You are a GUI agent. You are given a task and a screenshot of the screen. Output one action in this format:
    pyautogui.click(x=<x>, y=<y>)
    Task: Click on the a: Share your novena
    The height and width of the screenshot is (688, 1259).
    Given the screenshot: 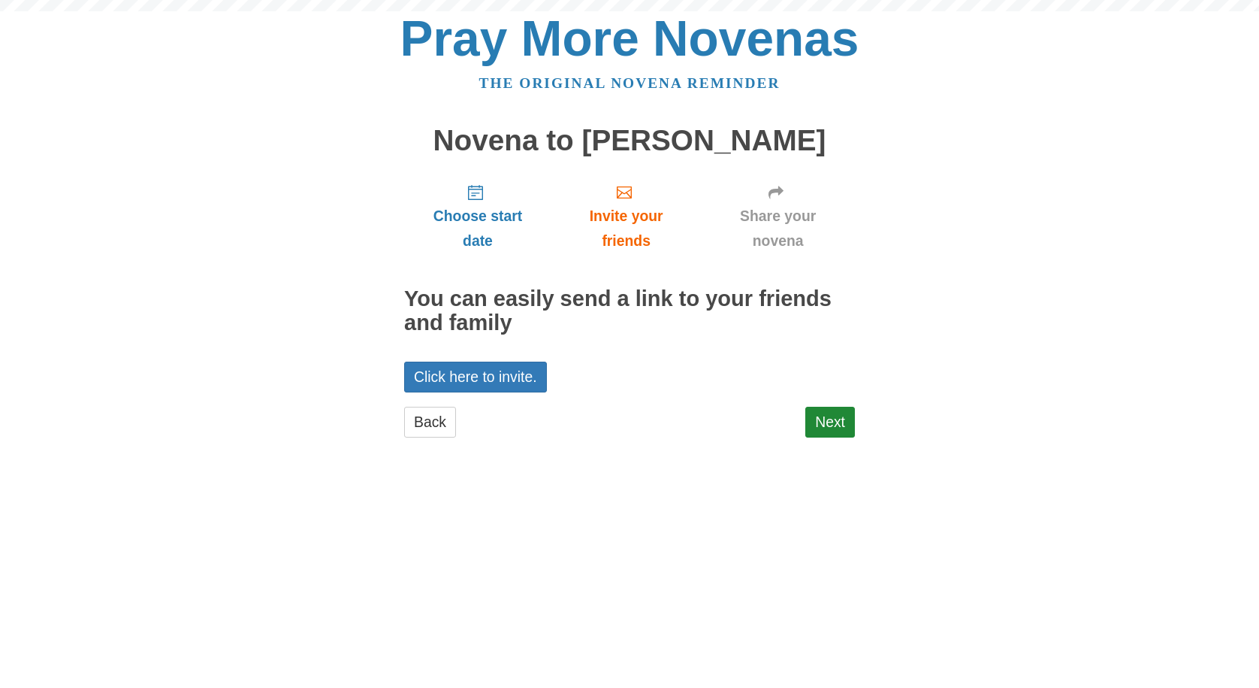 What is the action you would take?
    pyautogui.click(x=778, y=216)
    